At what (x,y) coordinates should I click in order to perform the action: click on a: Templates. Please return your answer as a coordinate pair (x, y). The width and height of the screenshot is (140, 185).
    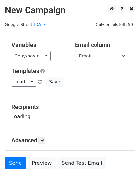
    Looking at the image, I should click on (25, 71).